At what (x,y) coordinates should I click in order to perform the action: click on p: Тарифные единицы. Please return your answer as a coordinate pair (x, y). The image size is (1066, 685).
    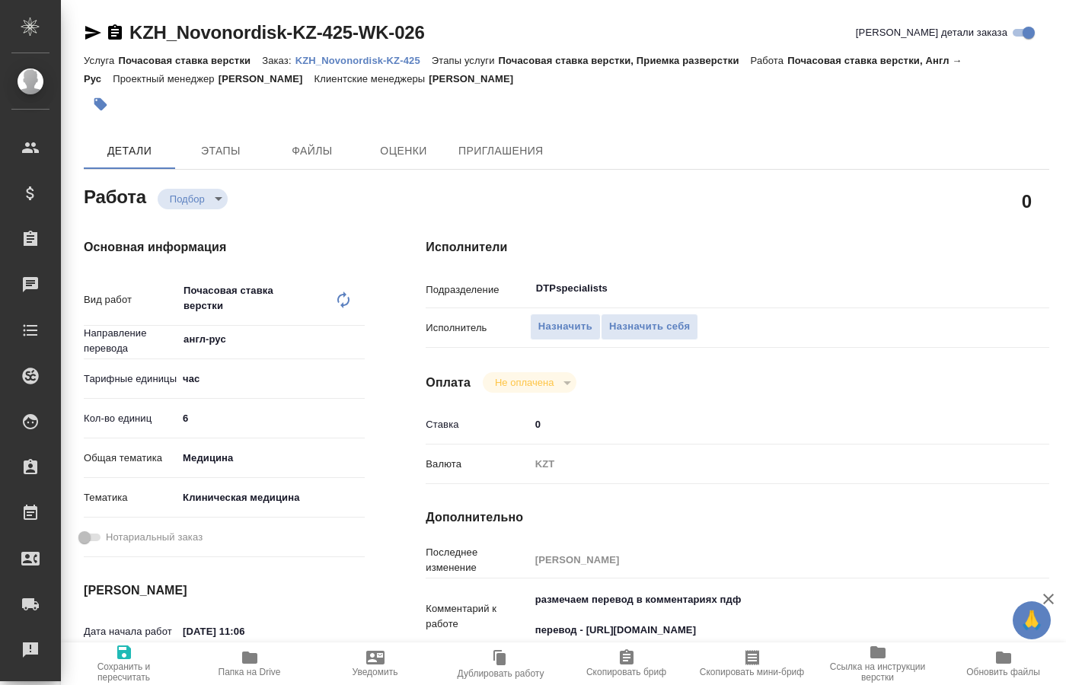
    Looking at the image, I should click on (130, 379).